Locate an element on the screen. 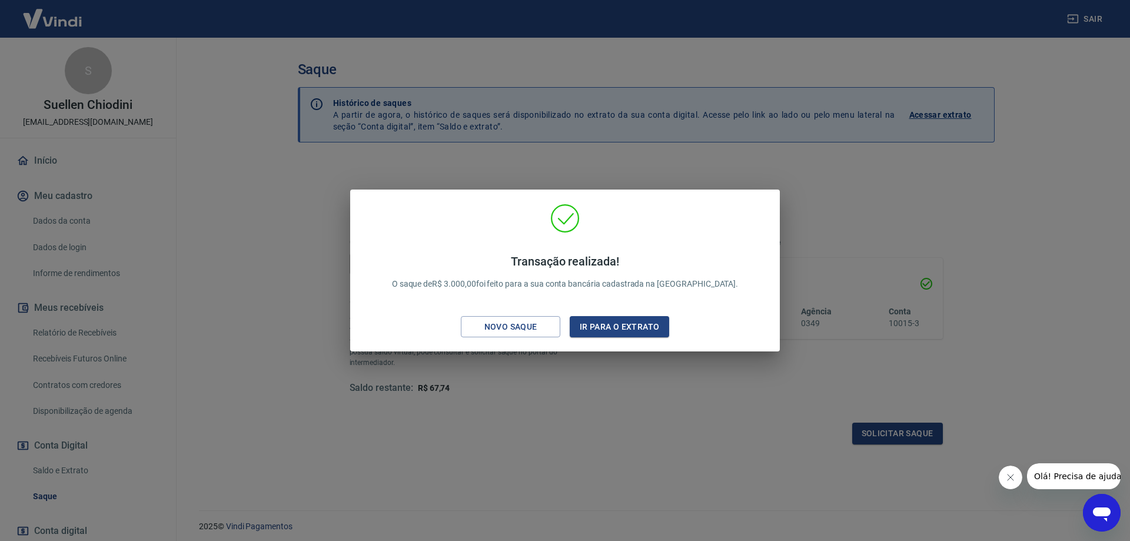 This screenshot has width=1130, height=541. button: Ir para o extrato is located at coordinates (619, 327).